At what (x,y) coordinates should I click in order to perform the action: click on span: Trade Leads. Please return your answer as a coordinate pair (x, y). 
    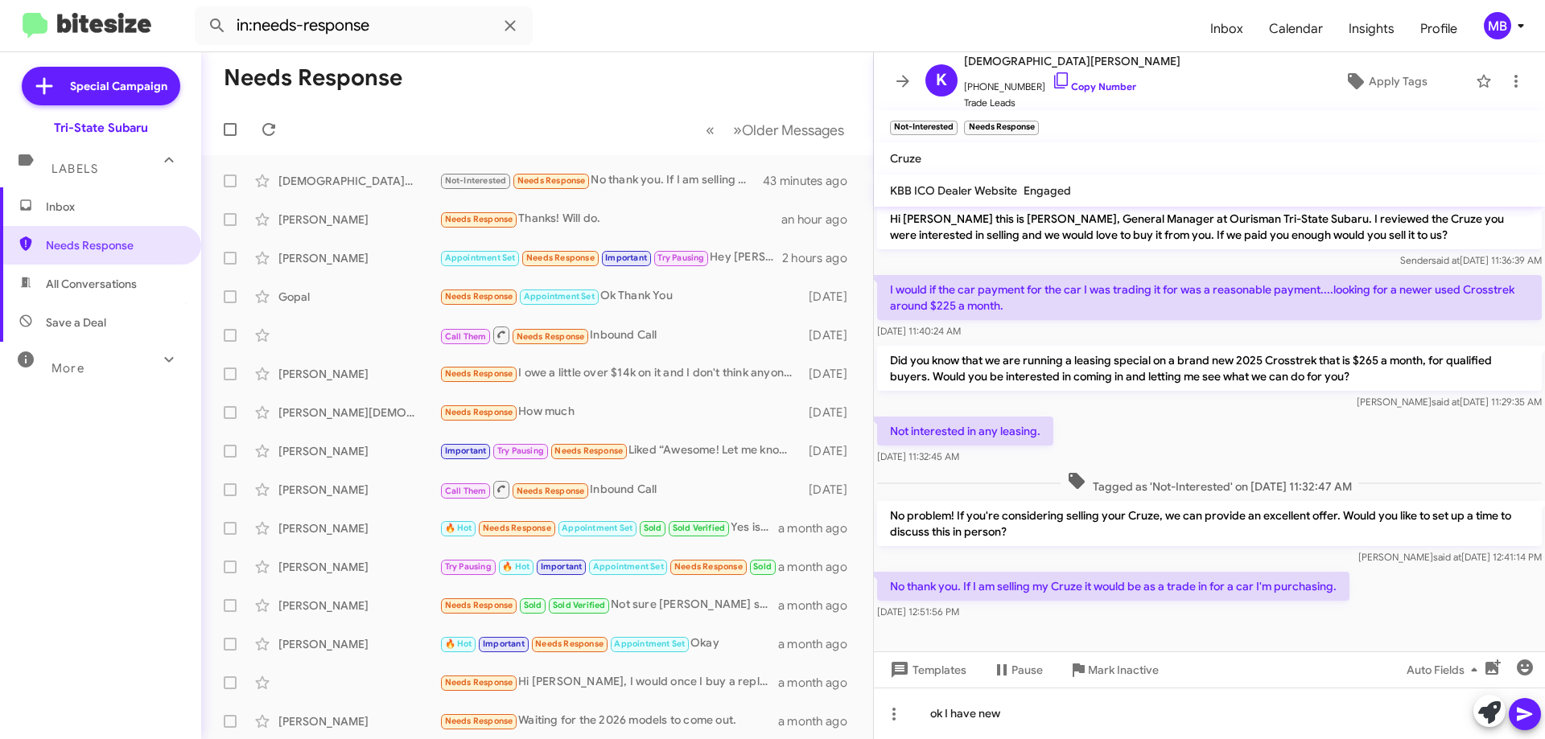
    Looking at the image, I should click on (1072, 103).